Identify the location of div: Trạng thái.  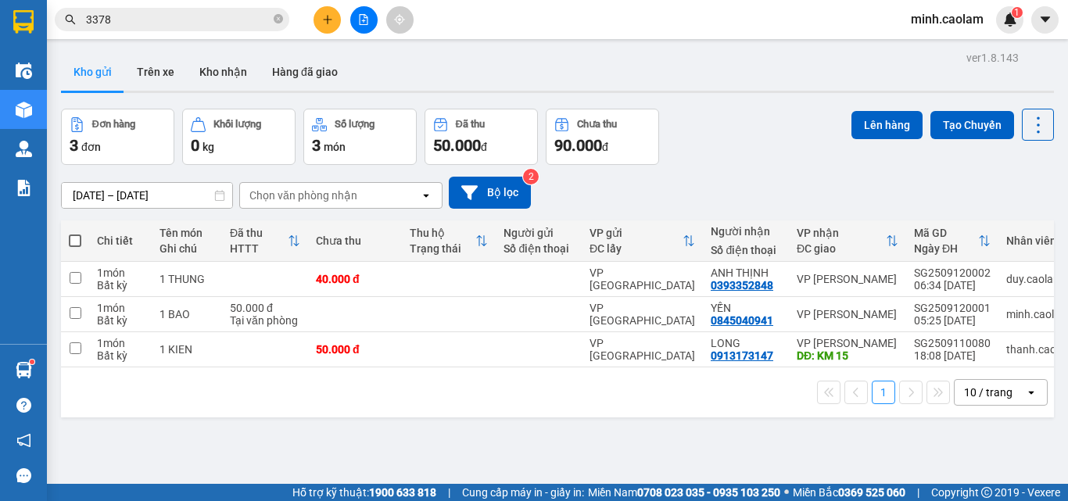
(443, 249).